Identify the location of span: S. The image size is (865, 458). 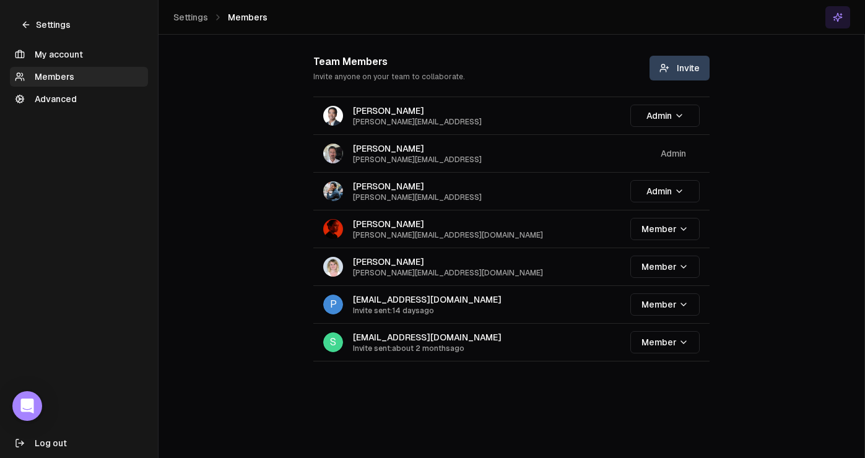
(333, 342).